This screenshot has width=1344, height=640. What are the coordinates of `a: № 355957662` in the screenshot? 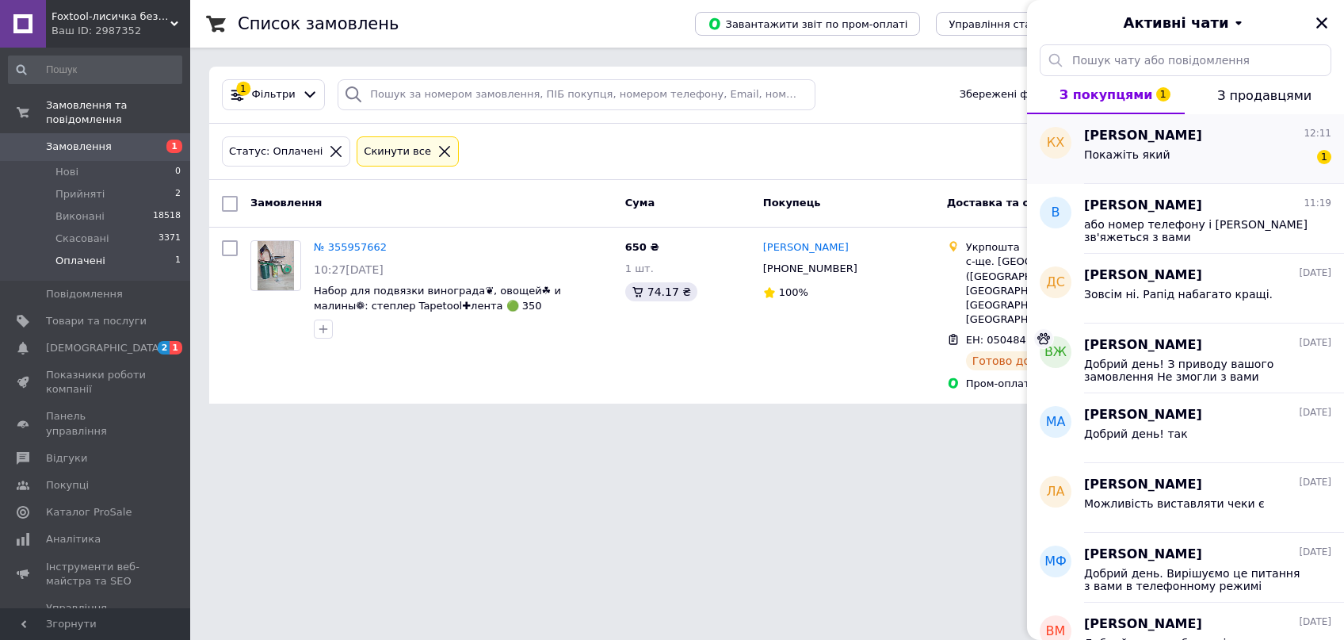 It's located at (350, 246).